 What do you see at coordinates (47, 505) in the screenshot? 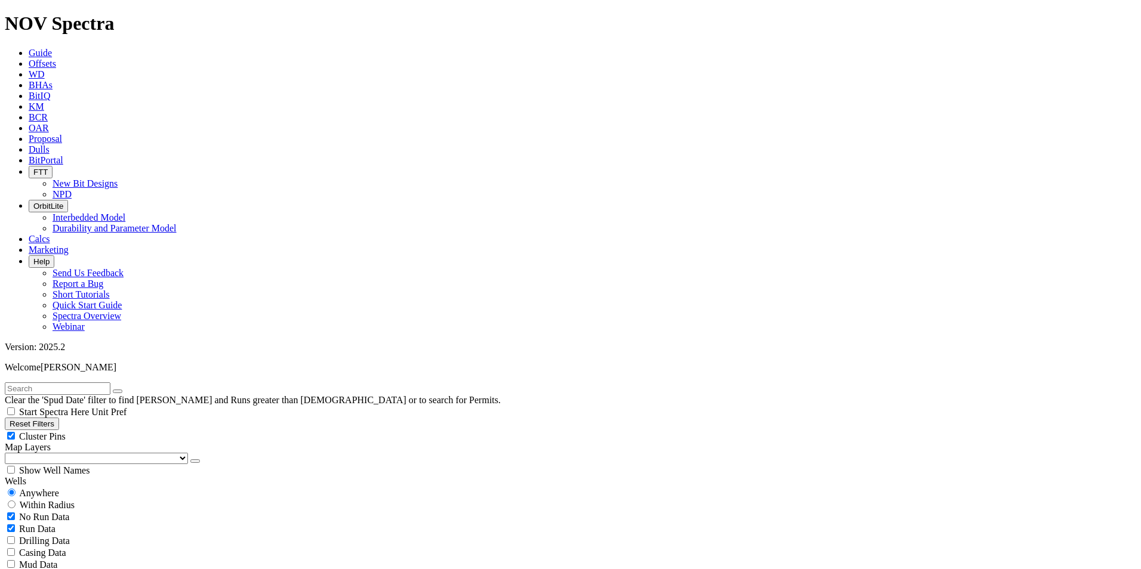
I see `span: Within Radius` at bounding box center [47, 505].